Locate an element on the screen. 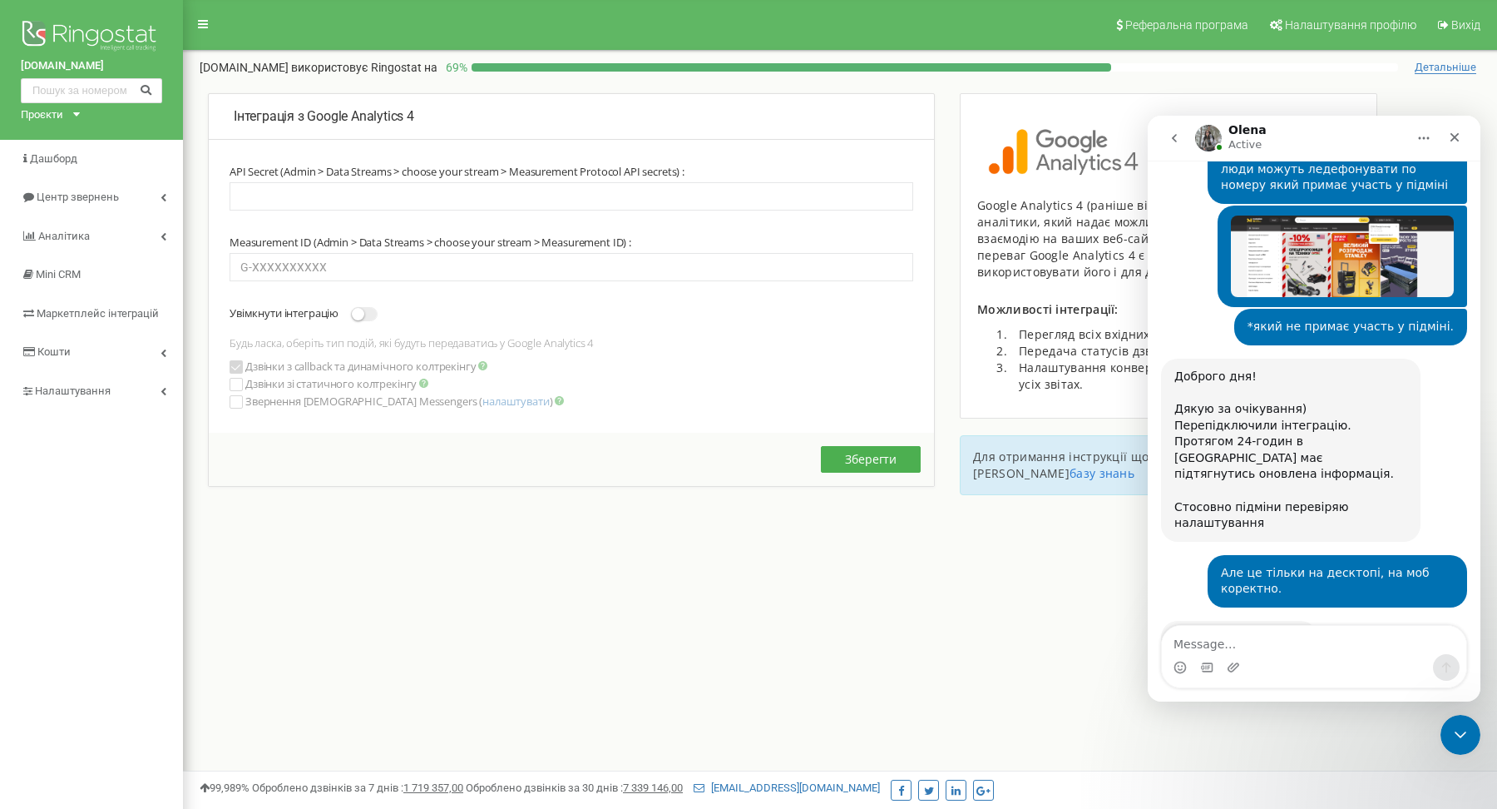 This screenshot has width=1497, height=809. p: Можливості інтеграції: is located at coordinates (1169, 309).